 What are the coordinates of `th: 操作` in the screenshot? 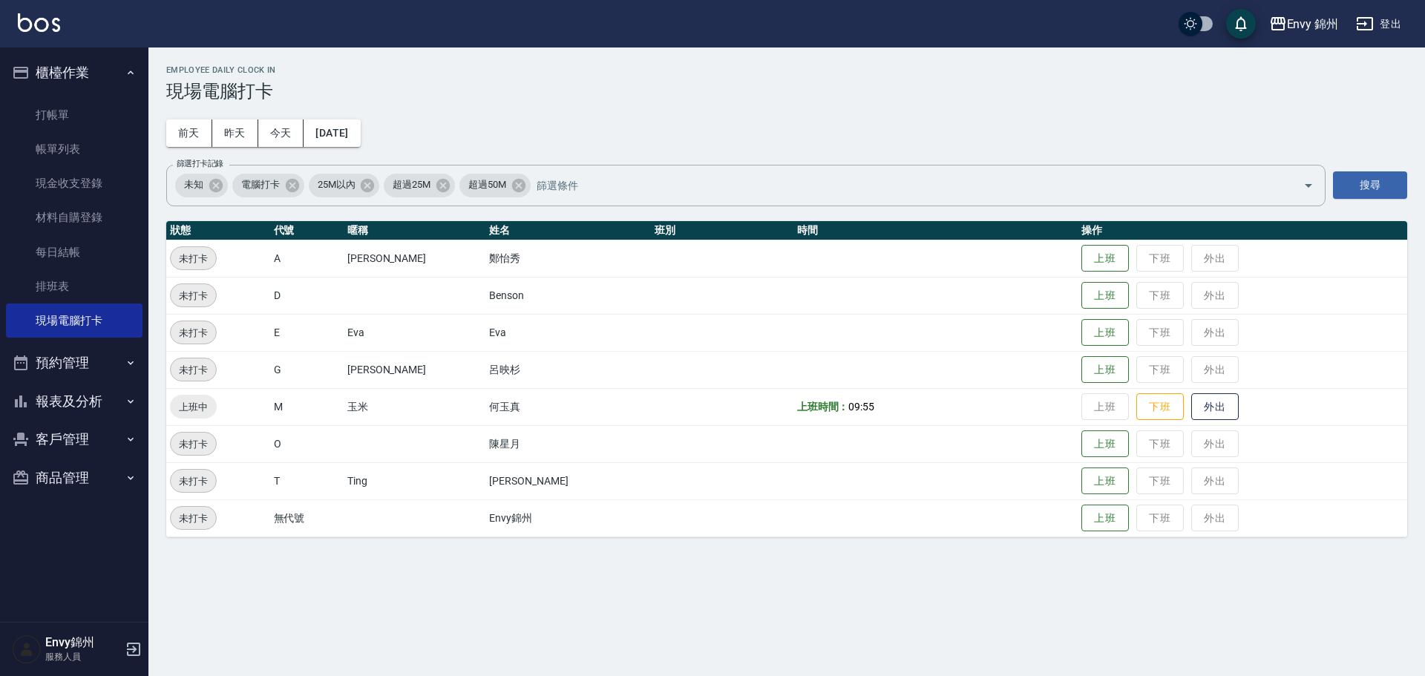 It's located at (1243, 231).